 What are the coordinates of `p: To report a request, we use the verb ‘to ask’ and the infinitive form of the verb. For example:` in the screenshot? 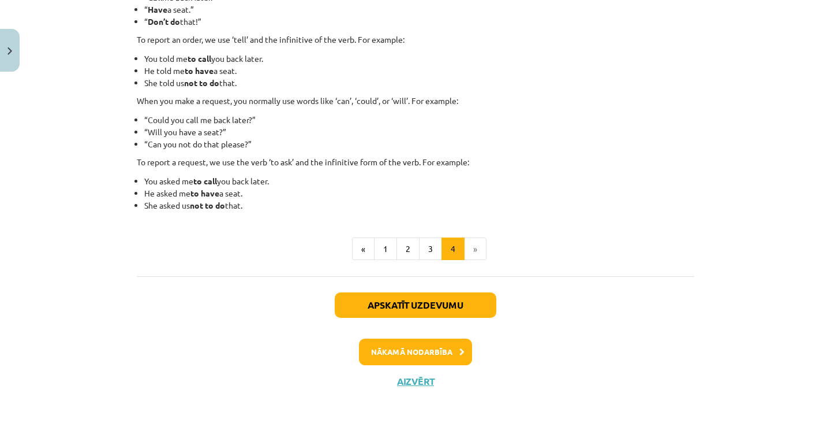 It's located at (416, 162).